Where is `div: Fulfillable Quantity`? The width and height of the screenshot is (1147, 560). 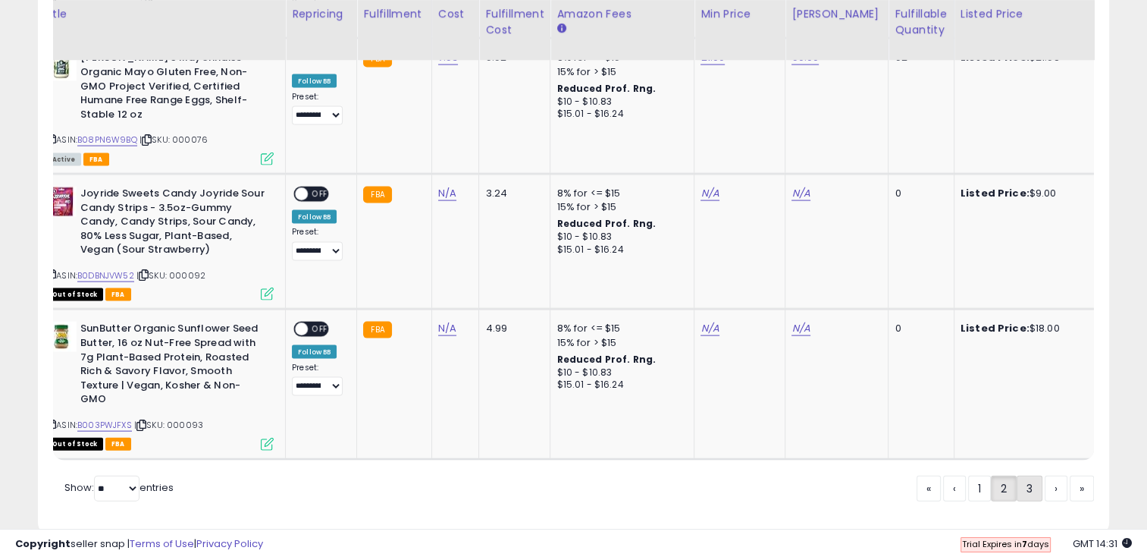 div: Fulfillable Quantity is located at coordinates (921, 23).